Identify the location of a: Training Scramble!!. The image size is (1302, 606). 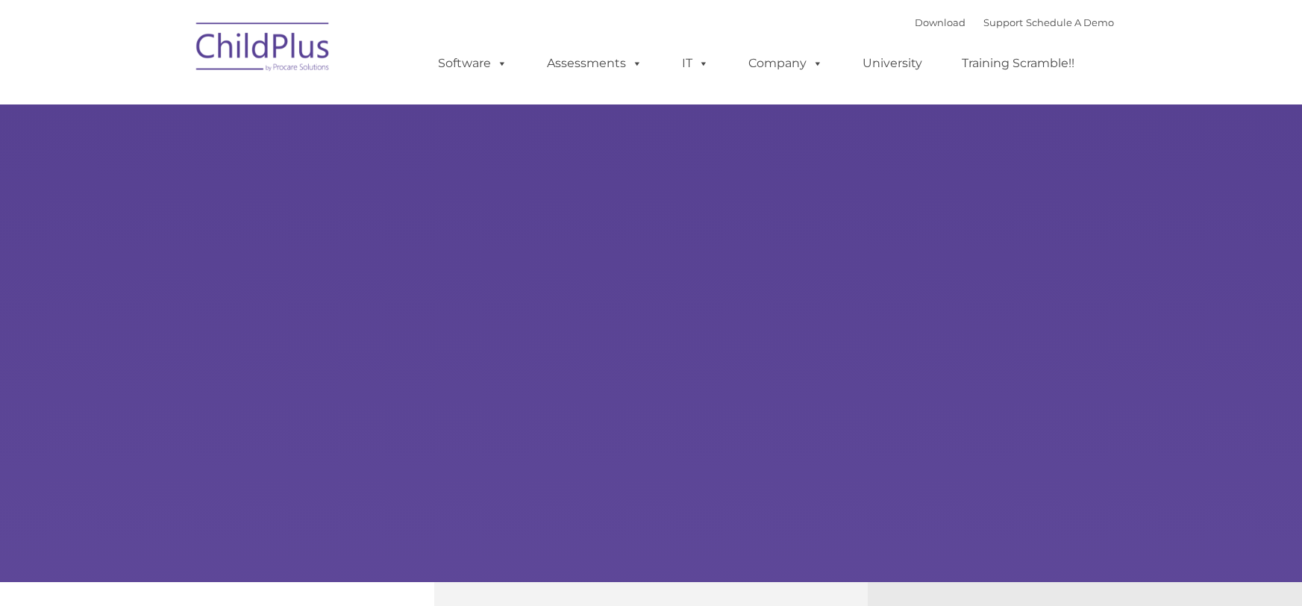
(1018, 63).